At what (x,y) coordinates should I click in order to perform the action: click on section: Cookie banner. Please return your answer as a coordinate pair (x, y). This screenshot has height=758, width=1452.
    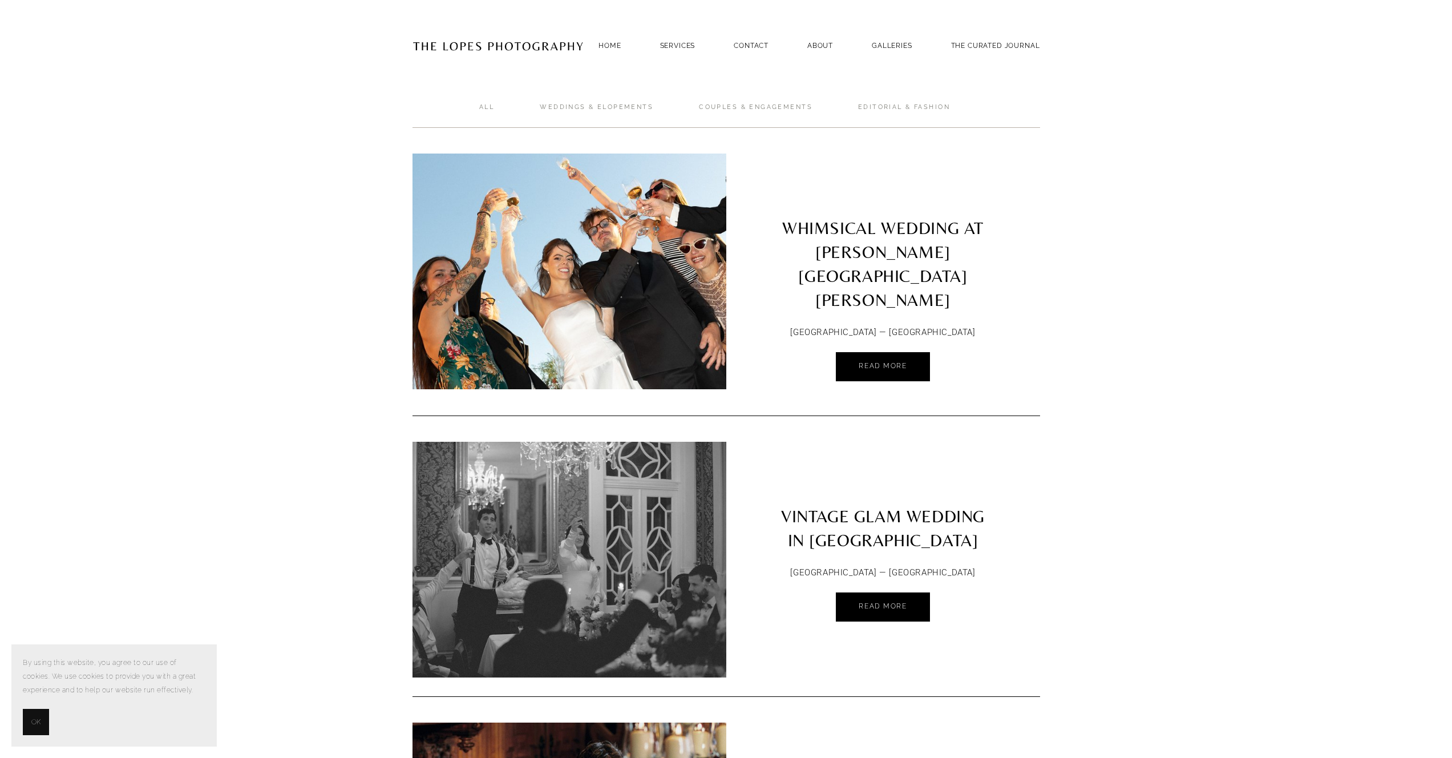
    Looking at the image, I should click on (114, 695).